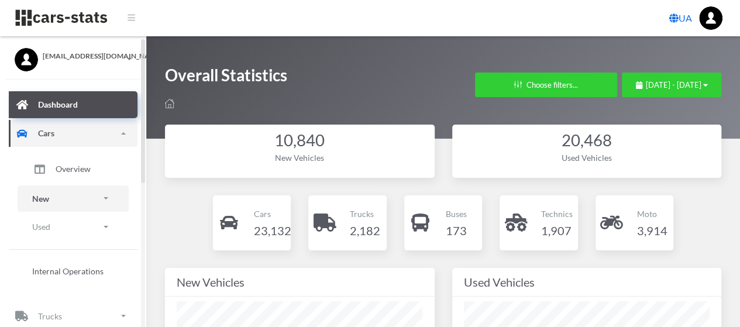  I want to click on a: New, so click(73, 198).